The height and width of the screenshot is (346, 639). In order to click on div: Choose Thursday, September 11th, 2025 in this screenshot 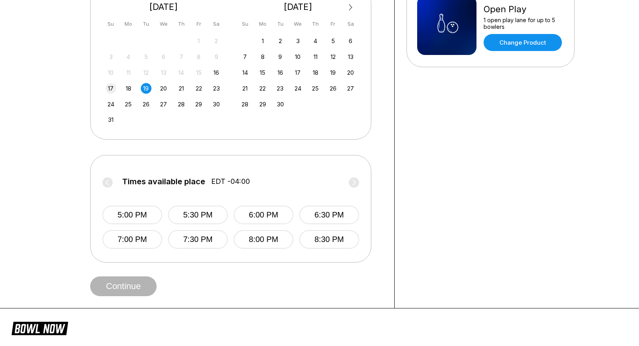, I will do `click(315, 57)`.